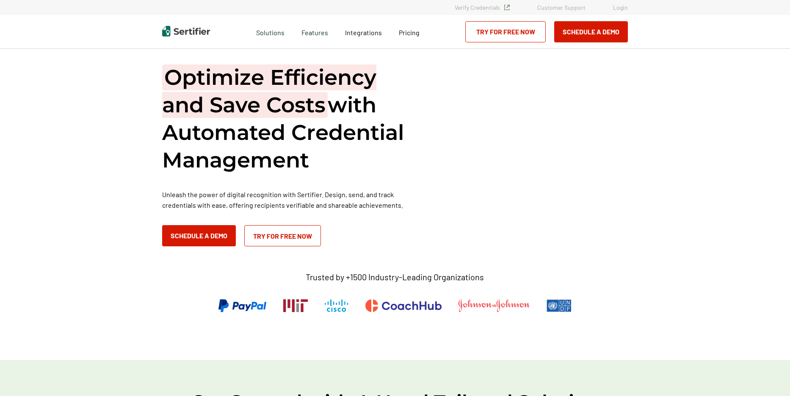  Describe the element at coordinates (337, 305) in the screenshot. I see `img: Cisco` at that location.